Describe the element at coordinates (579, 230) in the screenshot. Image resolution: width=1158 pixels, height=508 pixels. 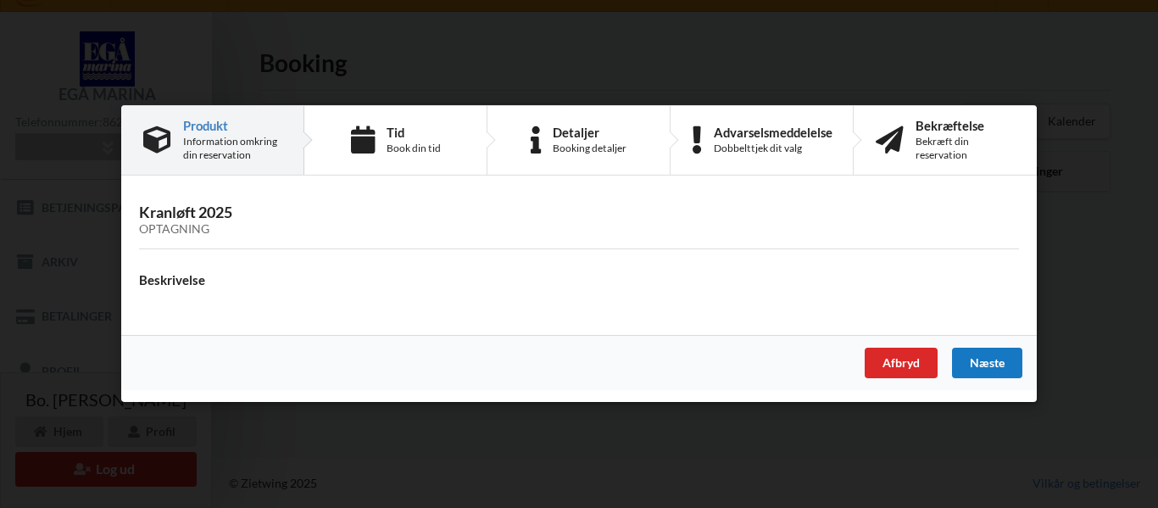
I see `div: Optagning` at that location.